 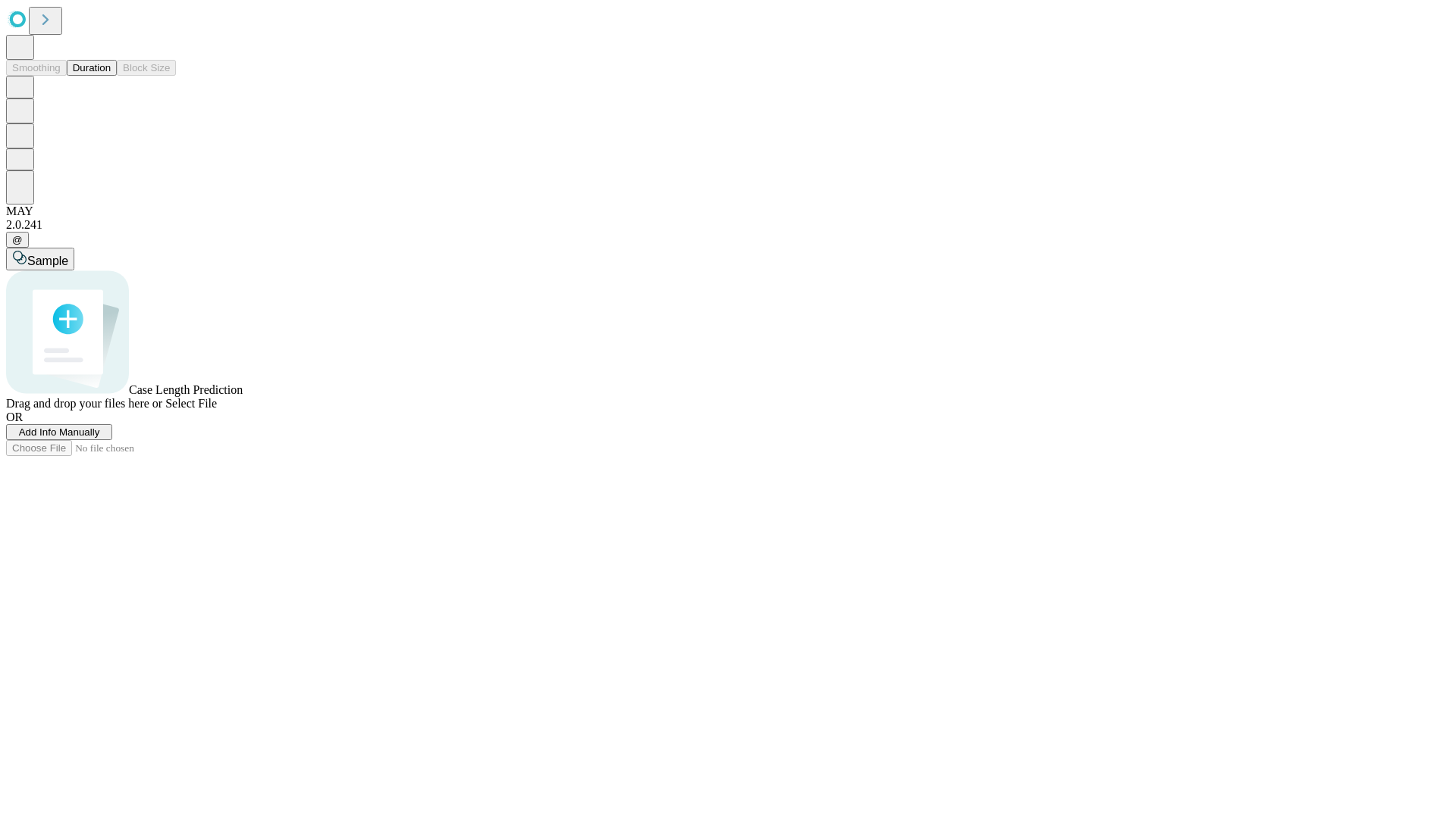 What do you see at coordinates (59, 432) in the screenshot?
I see `button: Add Info Manually` at bounding box center [59, 432].